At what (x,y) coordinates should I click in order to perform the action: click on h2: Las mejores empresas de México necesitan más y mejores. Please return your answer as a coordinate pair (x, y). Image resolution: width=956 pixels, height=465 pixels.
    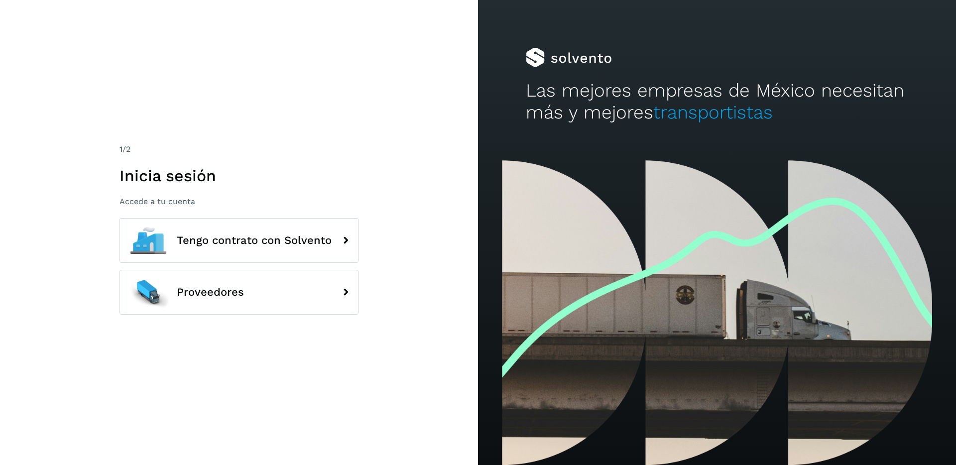
    Looking at the image, I should click on (717, 102).